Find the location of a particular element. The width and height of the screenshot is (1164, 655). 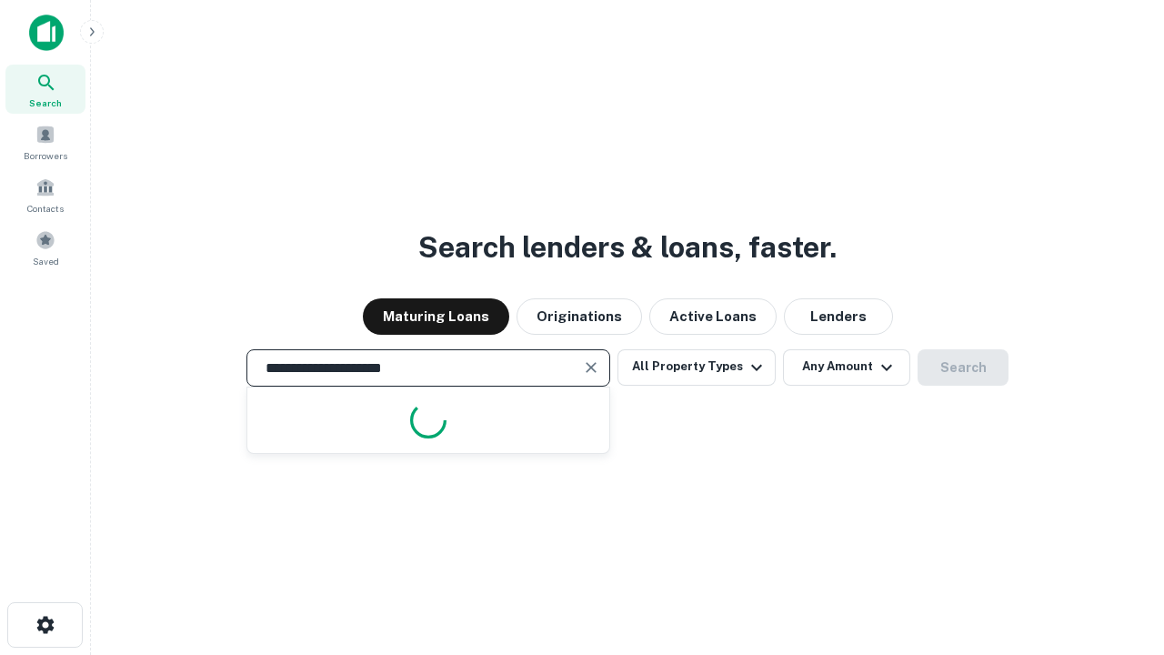

span: Search is located at coordinates (45, 103).